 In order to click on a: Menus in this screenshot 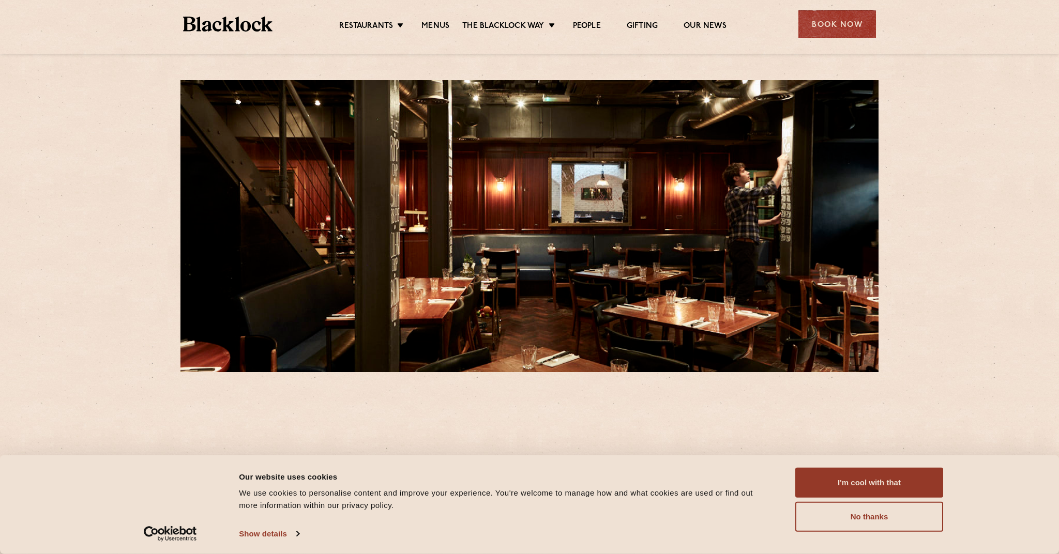, I will do `click(435, 27)`.